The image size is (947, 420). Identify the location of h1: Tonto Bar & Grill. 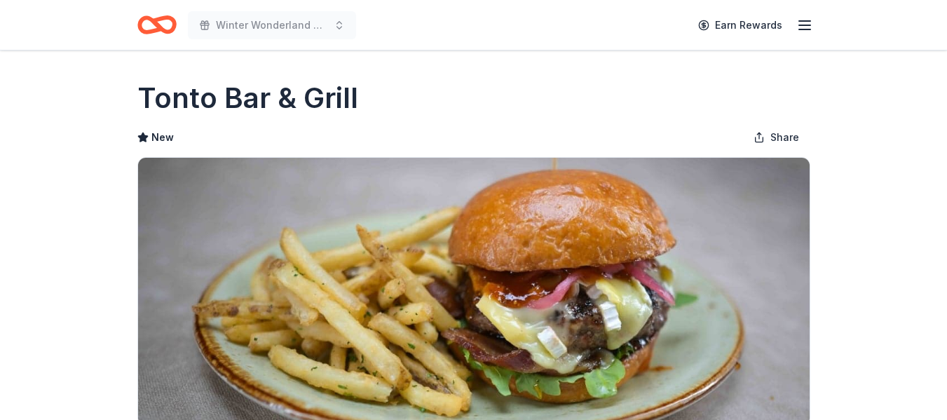
(247, 98).